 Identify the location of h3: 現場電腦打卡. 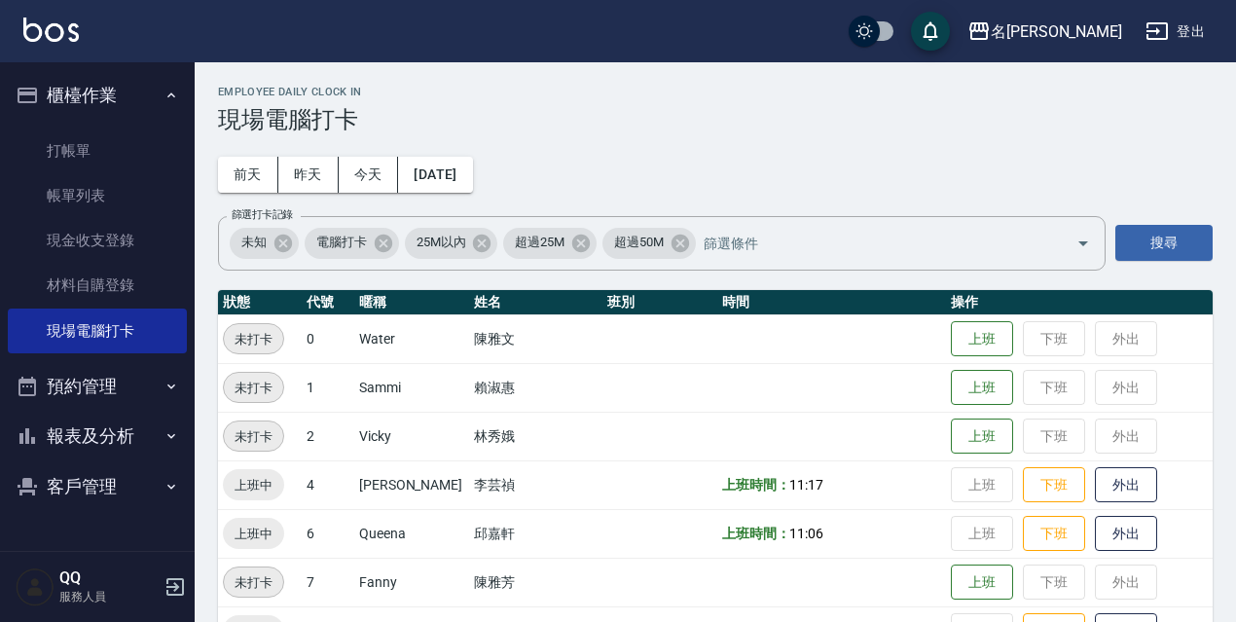
(715, 120).